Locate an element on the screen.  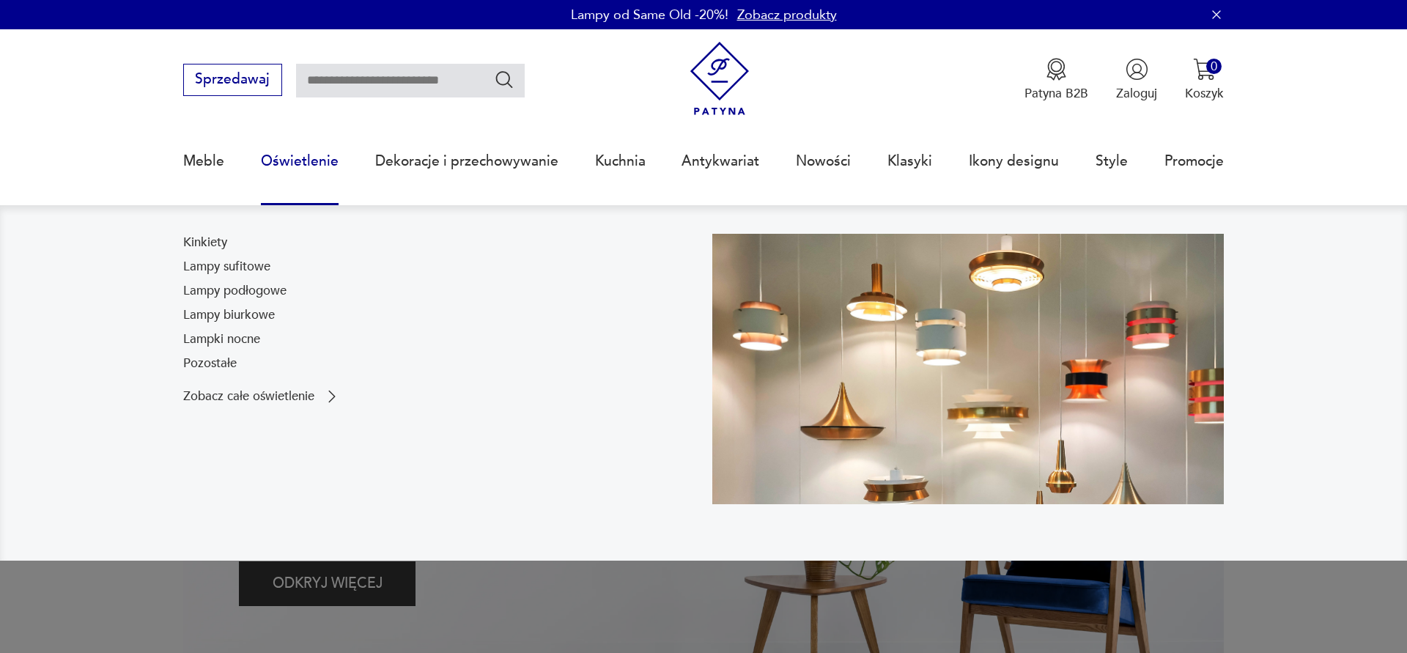
p: Patyna B2B is located at coordinates (1056, 93).